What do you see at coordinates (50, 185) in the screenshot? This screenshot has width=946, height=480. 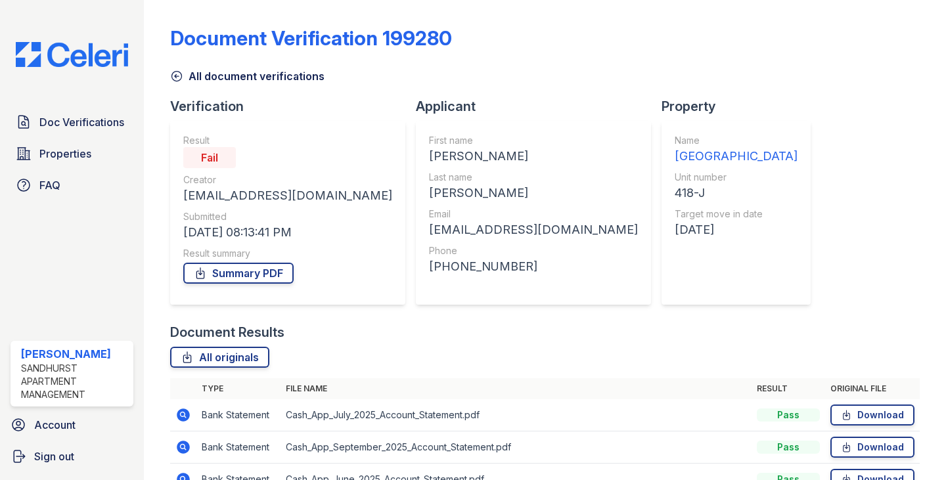 I see `span: FAQ` at bounding box center [50, 185].